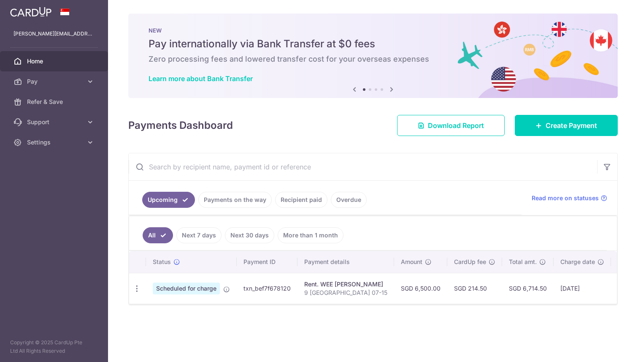  Describe the element at coordinates (421, 288) in the screenshot. I see `td: SGD 6,500.00` at that location.